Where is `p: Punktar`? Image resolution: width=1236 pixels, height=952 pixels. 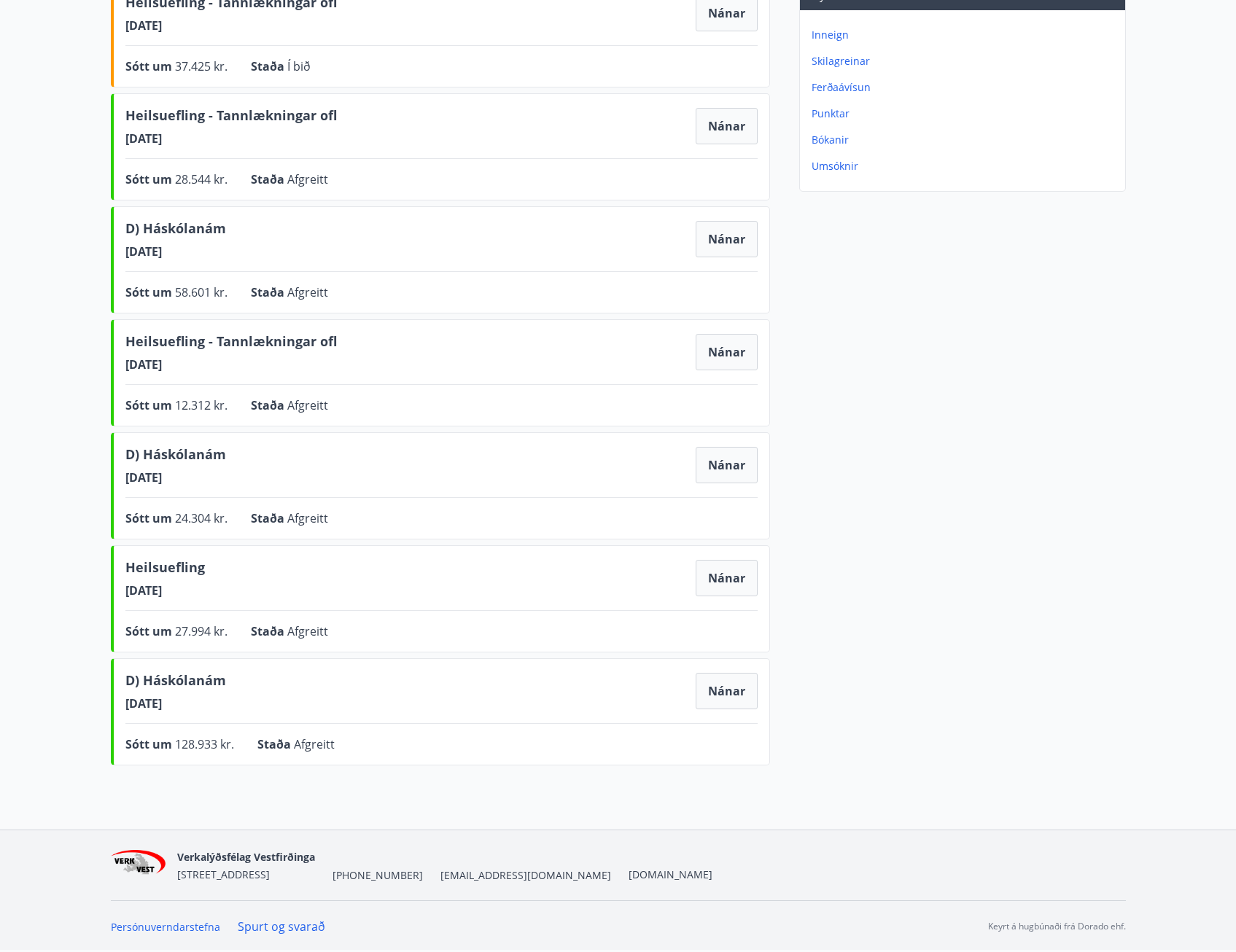 p: Punktar is located at coordinates (966, 114).